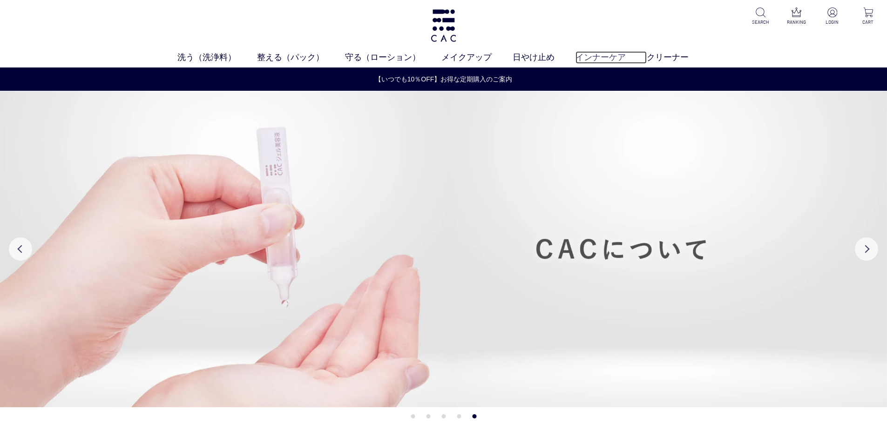  What do you see at coordinates (544, 57) in the screenshot?
I see `a: 日やけ止め` at bounding box center [544, 57].